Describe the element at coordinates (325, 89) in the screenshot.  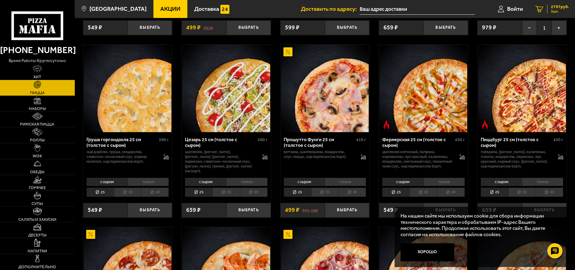
I see `a: АкционныйПрошутто Фунги 25 см (толстое с сыром)` at that location.